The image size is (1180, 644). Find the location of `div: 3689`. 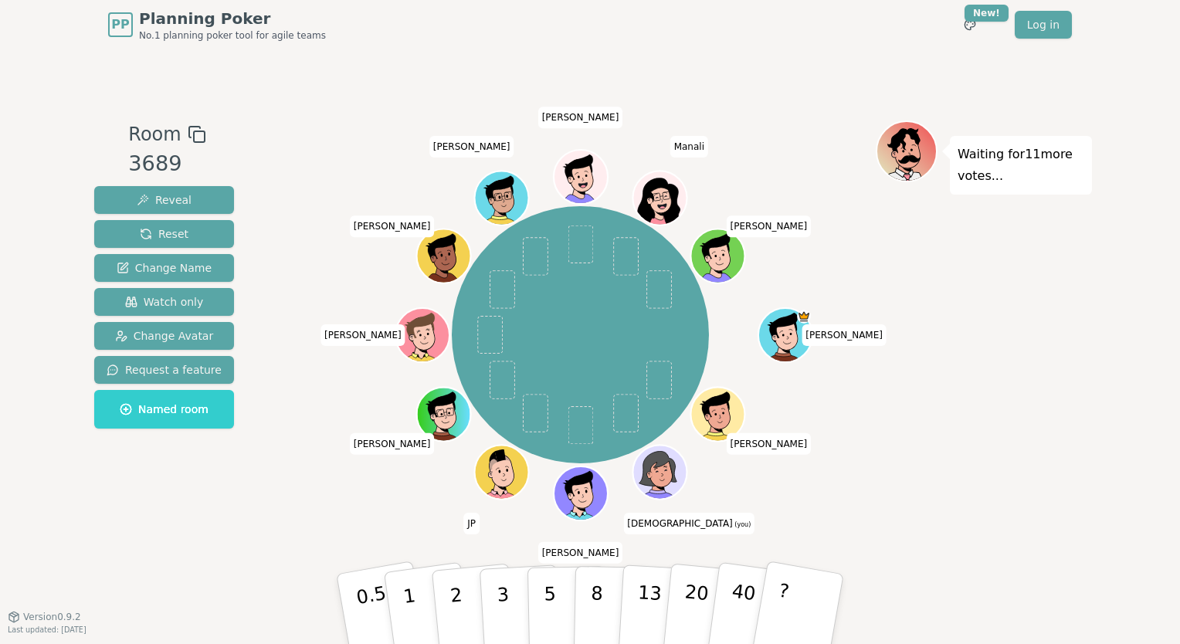

div: 3689 is located at coordinates (167, 164).